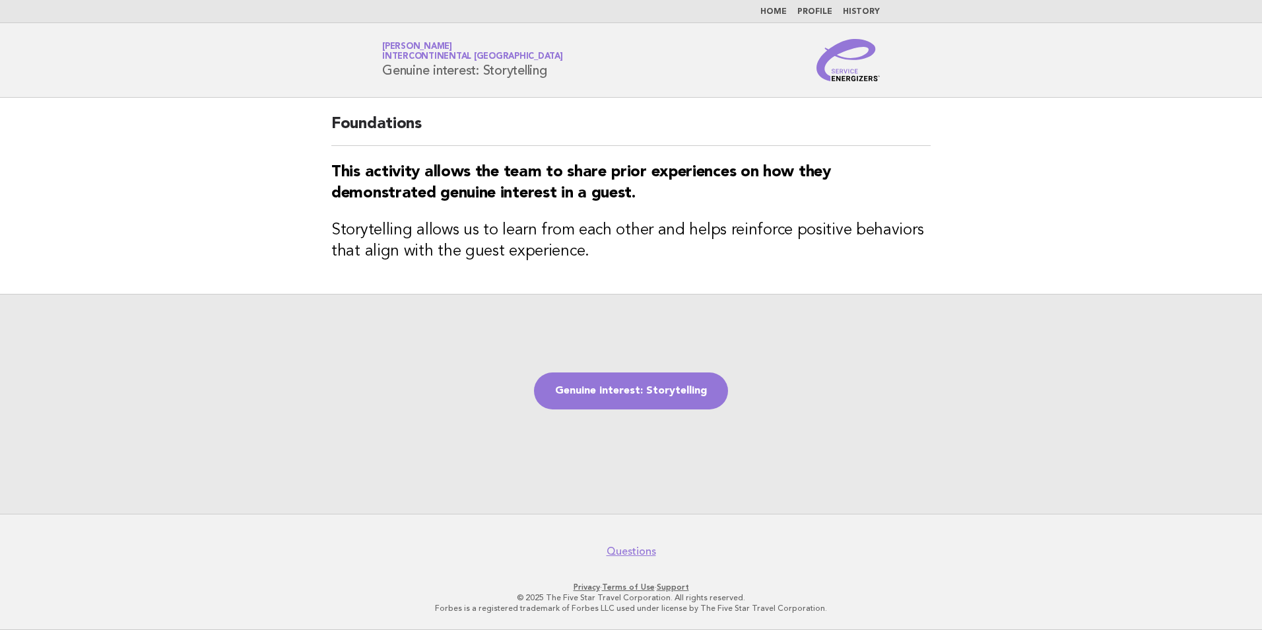  Describe the element at coordinates (862, 12) in the screenshot. I see `a: History` at that location.